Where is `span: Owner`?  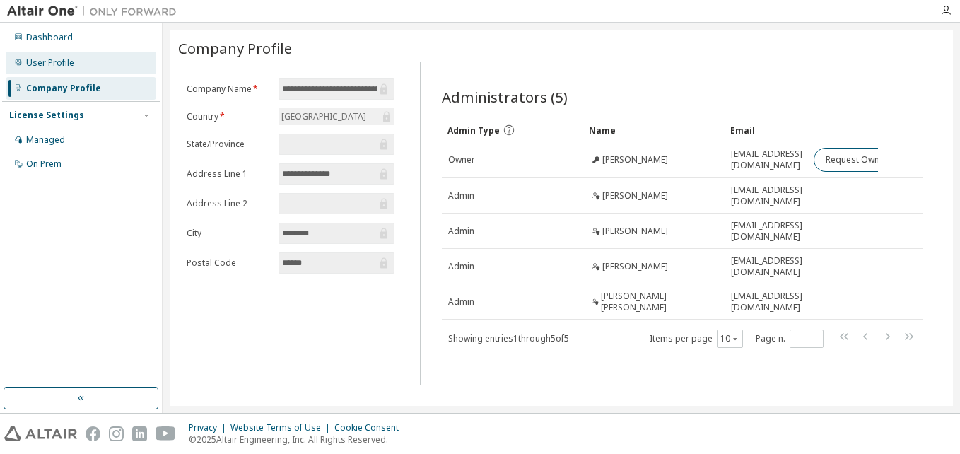 span: Owner is located at coordinates (462, 160).